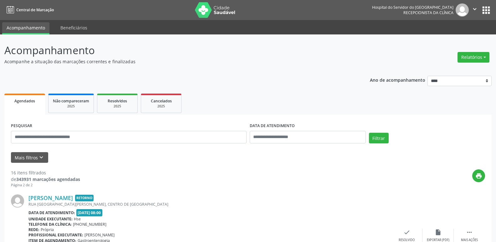 This screenshot has height=242, width=496. I want to click on div: de, so click(45, 179).